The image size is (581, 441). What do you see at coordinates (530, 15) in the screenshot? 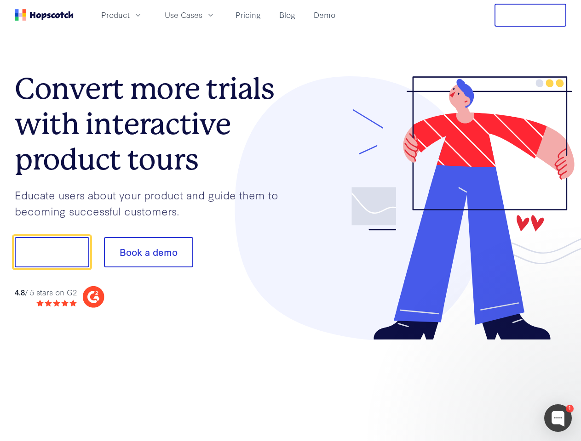
I see `button: Free Trial` at bounding box center [530, 15].